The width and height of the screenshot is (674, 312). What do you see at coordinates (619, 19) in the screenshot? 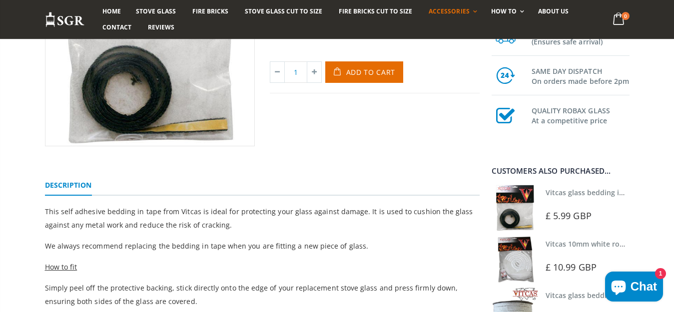
I see `a: 0` at bounding box center [619, 19].